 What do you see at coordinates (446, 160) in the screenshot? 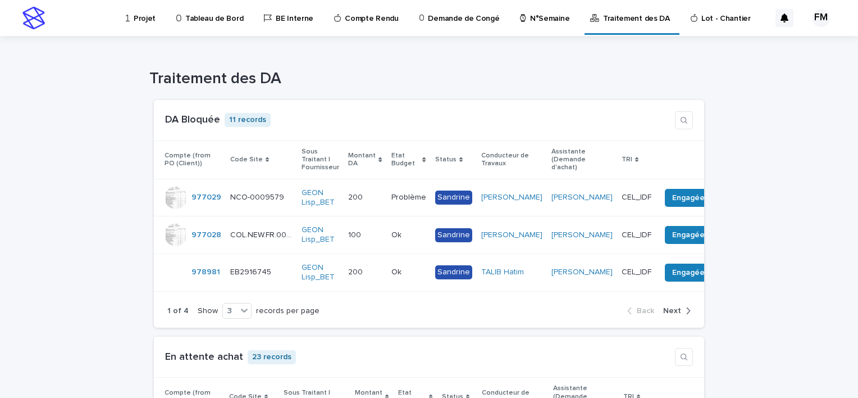
I see `p: Status` at bounding box center [446, 160].